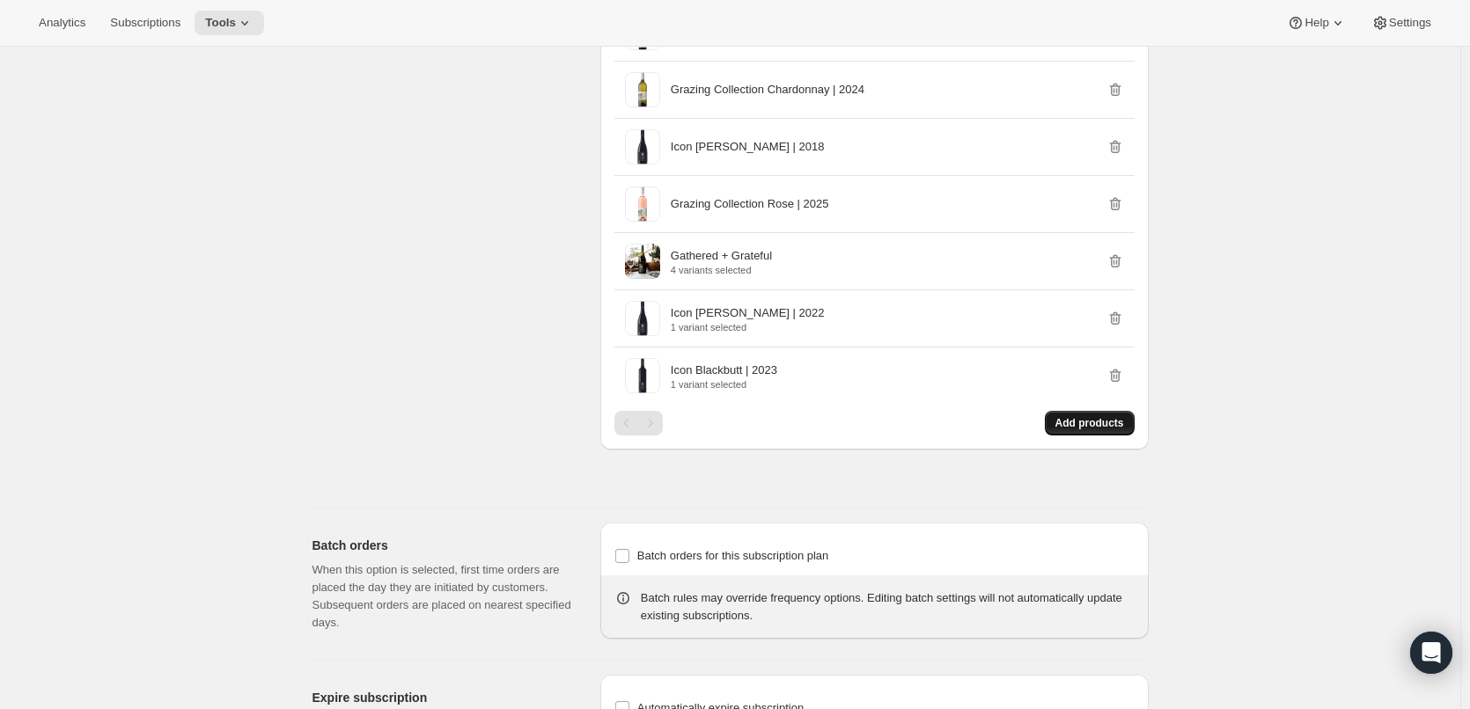  I want to click on p: Icon Blackbutt | 2023, so click(724, 371).